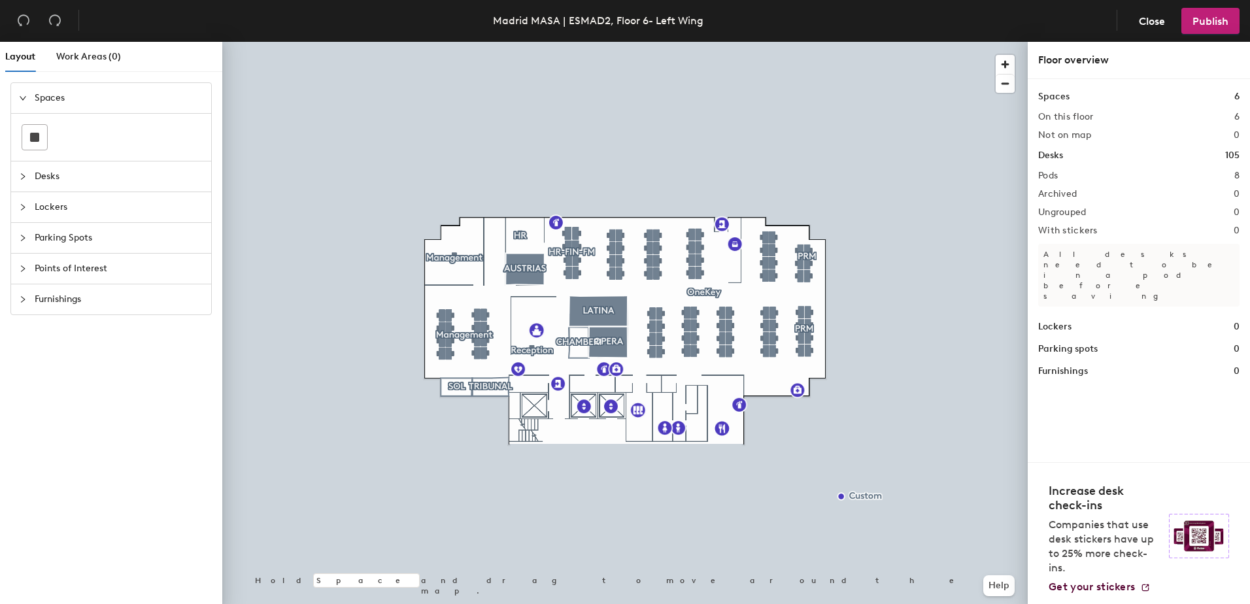 This screenshot has height=604, width=1250. Describe the element at coordinates (999, 586) in the screenshot. I see `button: Help` at that location.